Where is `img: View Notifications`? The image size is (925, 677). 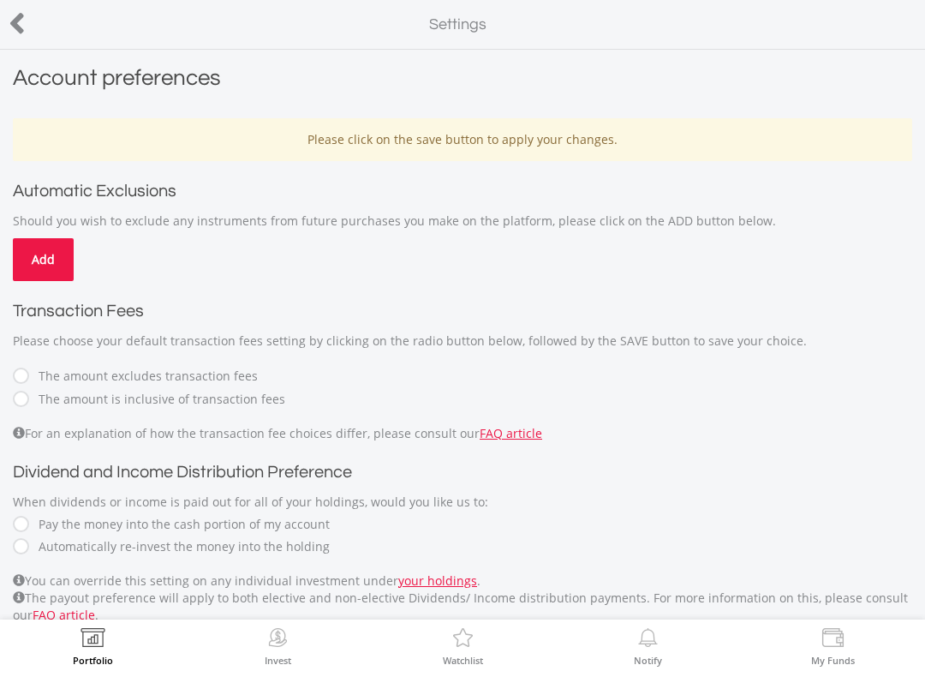
img: View Notifications is located at coordinates (647, 640).